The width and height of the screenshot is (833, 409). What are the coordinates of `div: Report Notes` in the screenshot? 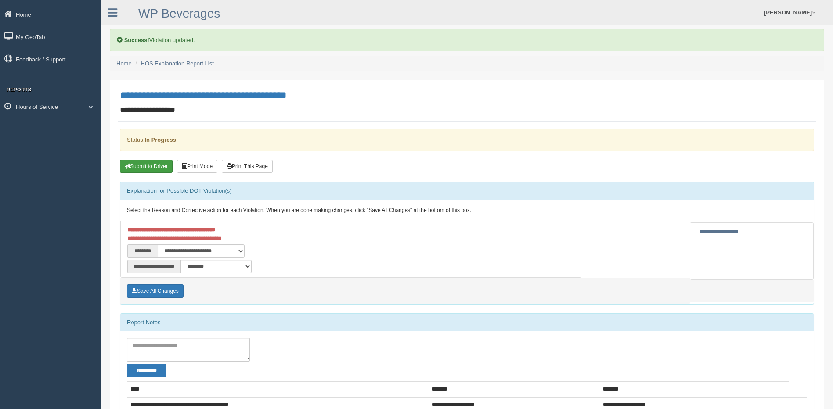 It's located at (467, 323).